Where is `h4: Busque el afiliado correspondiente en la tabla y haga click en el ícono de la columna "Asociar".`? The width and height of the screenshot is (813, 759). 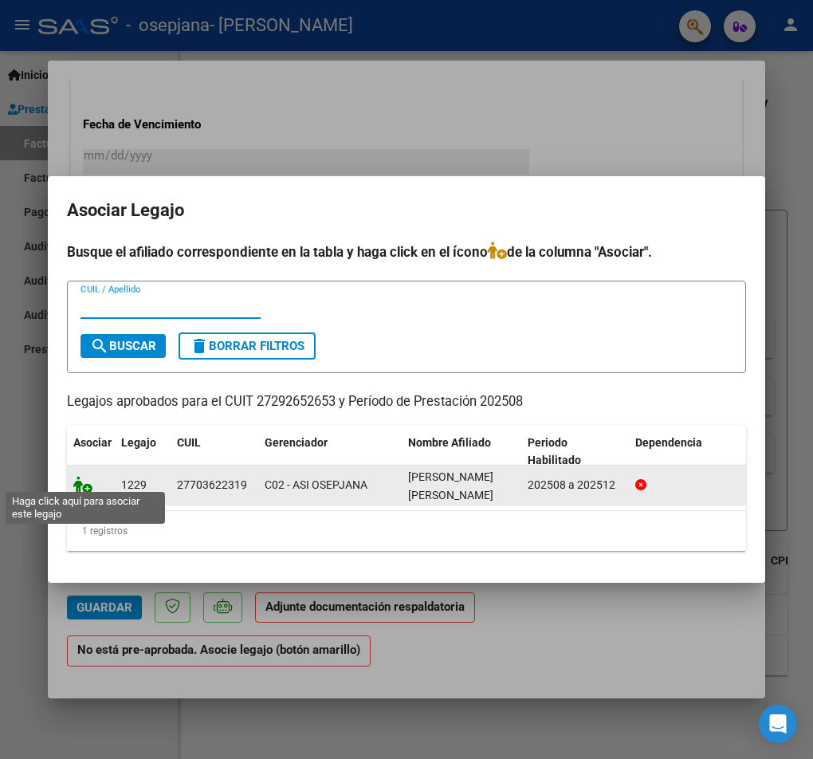
h4: Busque el afiliado correspondiente en la tabla y haga click en el ícono de la columna "Asociar". is located at coordinates (407, 252).